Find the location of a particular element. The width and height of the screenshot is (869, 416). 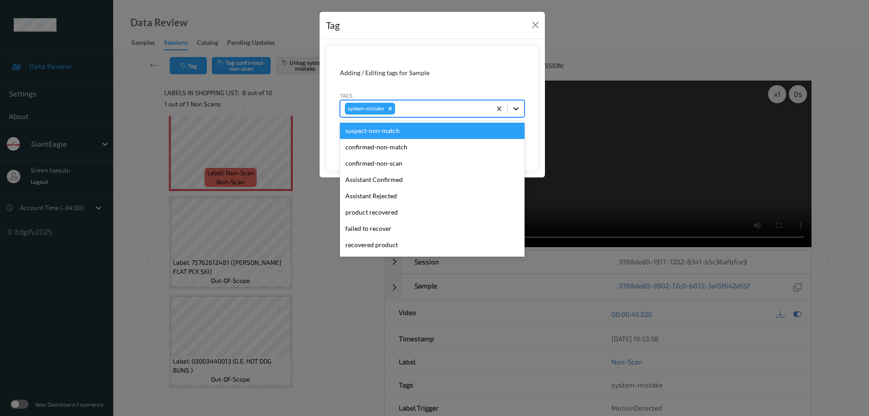

div: system-mistake is located at coordinates (365, 109).